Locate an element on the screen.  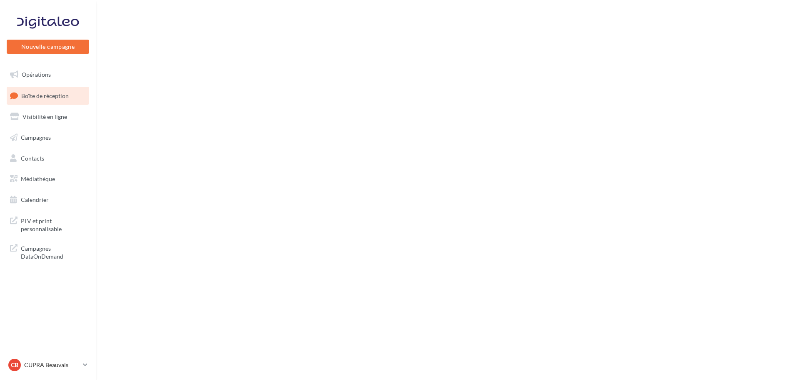
a: Campagnes is located at coordinates (48, 138).